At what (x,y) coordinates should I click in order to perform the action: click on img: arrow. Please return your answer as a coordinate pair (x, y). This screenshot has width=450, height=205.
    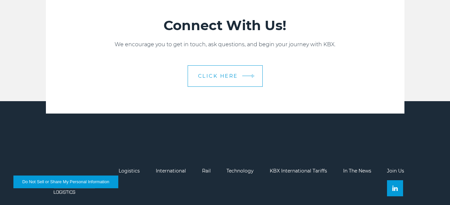
    Looking at the image, I should click on (253, 76).